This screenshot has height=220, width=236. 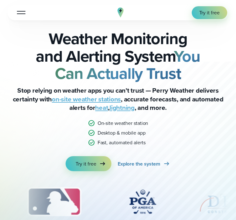 I want to click on h2: Weather Monitoring and Alerting System, so click(x=118, y=56).